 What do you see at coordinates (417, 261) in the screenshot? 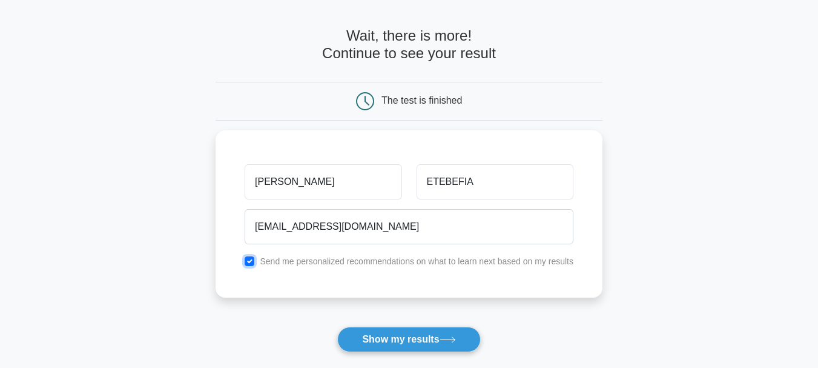
I see `label: Send me personalized recommendations on what to learn next based on my results` at bounding box center [417, 261].